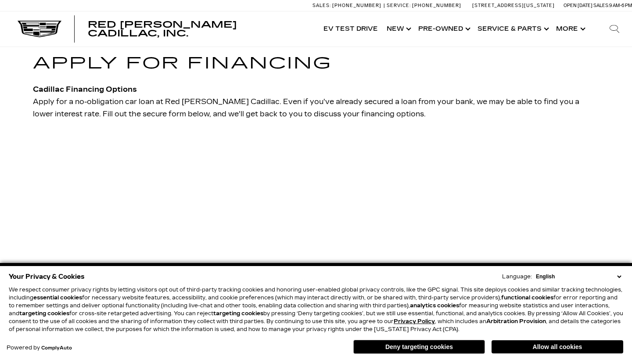 The height and width of the screenshot is (360, 632). What do you see at coordinates (40, 29) in the screenshot?
I see `img: Cadillac Dark Logo with Cadillac White Text` at bounding box center [40, 29].